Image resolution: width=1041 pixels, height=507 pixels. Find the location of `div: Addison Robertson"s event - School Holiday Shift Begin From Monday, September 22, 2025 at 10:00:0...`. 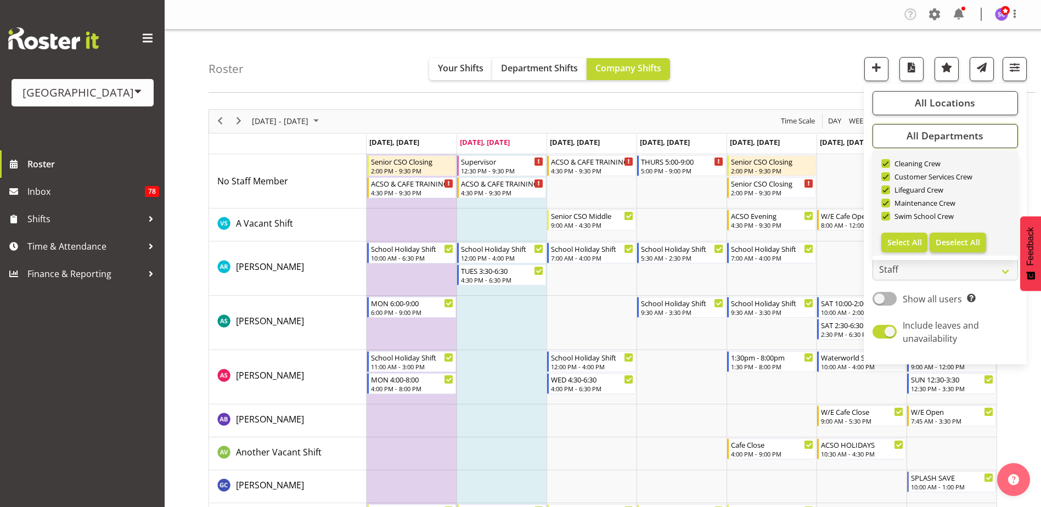

div: Addison Robertson"s event - School Holiday Shift Begin From Monday, September 22, 2025 at 10:00:0... is located at coordinates (412, 253).